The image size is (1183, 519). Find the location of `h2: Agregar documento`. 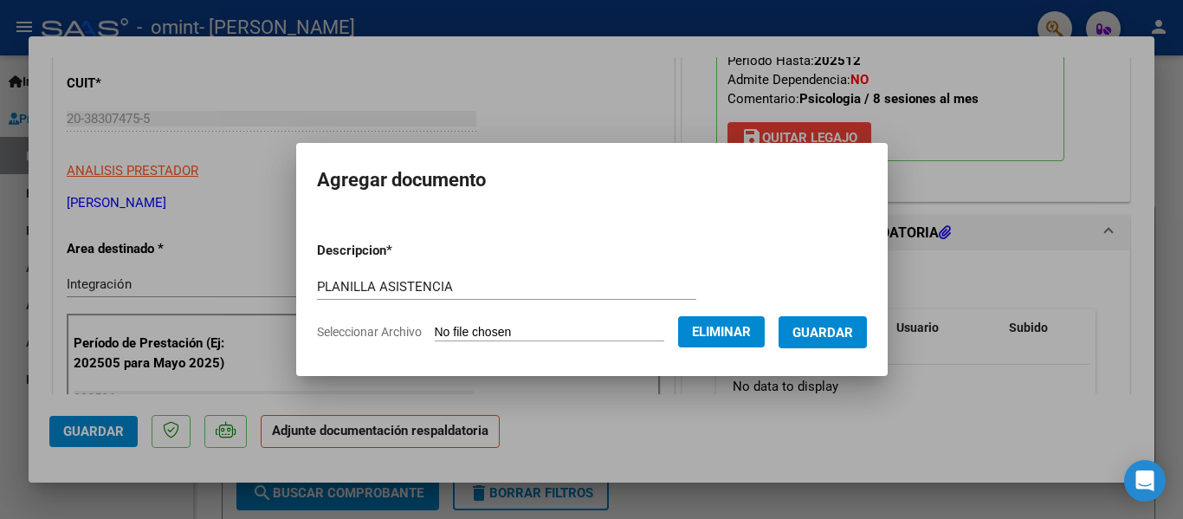

h2: Agregar documento is located at coordinates (592, 180).